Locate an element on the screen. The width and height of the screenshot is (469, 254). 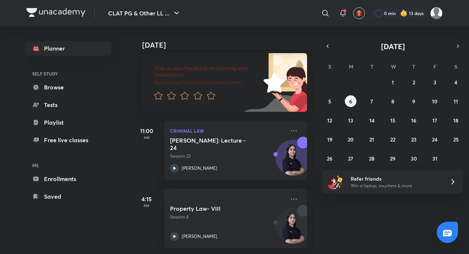
abbr: October 21, 2025 is located at coordinates (371, 139).